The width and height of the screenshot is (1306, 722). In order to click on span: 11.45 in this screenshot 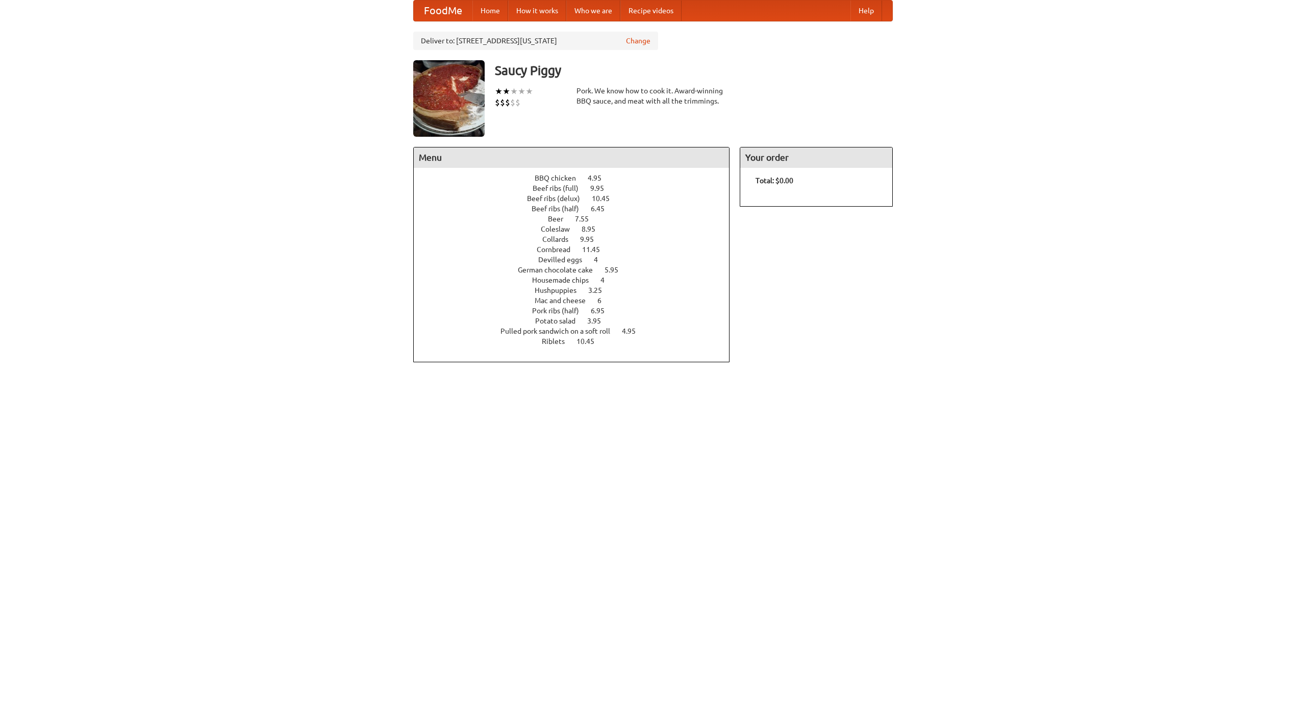, I will do `click(596, 250)`.